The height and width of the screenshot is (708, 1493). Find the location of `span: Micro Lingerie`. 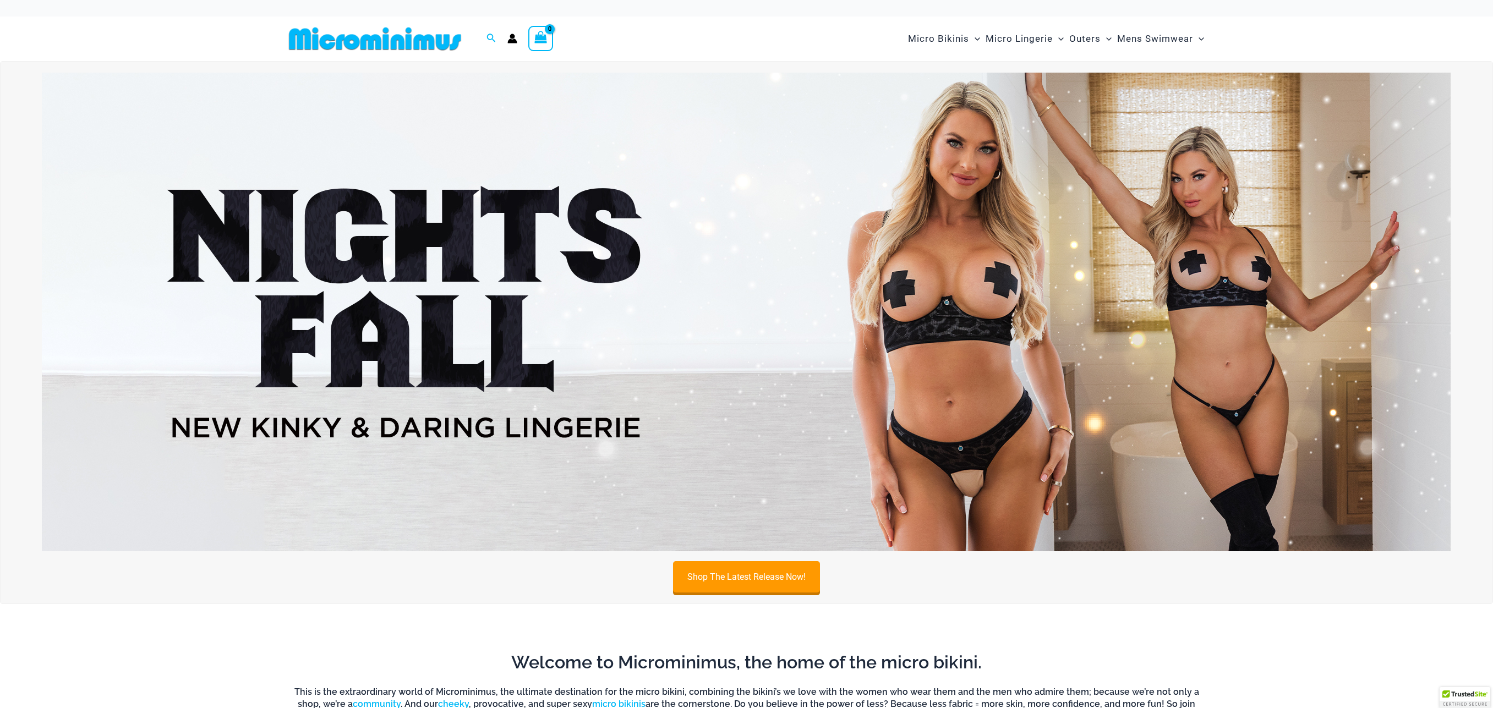

span: Micro Lingerie is located at coordinates (1019, 39).